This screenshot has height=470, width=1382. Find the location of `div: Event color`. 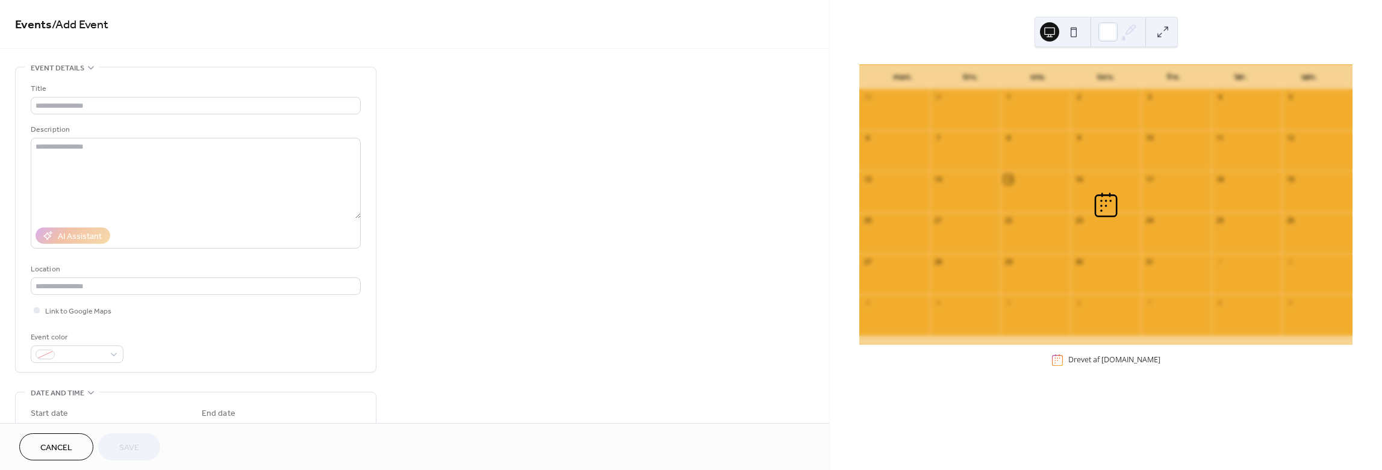

div: Event color is located at coordinates (76, 337).